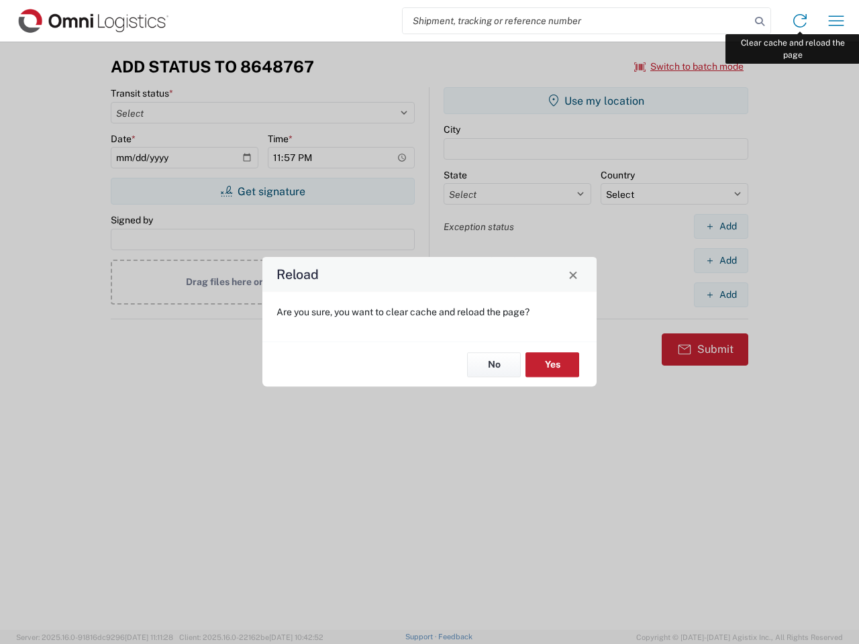 This screenshot has height=644, width=859. I want to click on button: Yes, so click(552, 364).